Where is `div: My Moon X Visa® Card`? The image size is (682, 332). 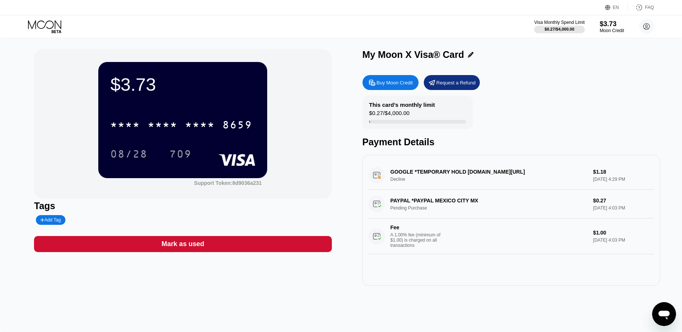
div: My Moon X Visa® Card is located at coordinates (413, 55).